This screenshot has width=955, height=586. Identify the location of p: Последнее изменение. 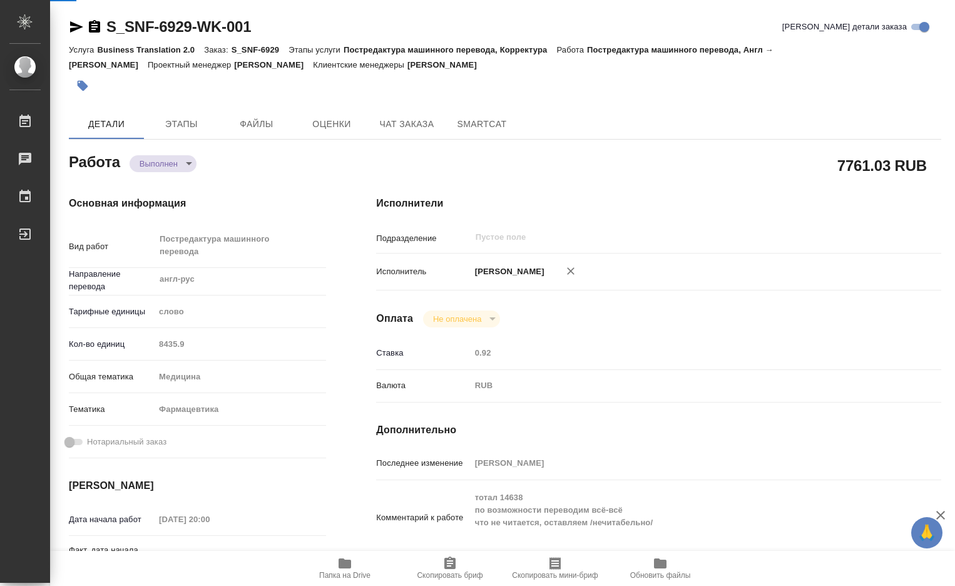
(423, 463).